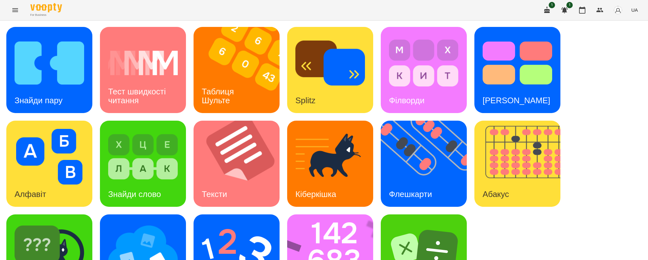 This screenshot has width=648, height=260. I want to click on img: Знайди пару, so click(49, 63).